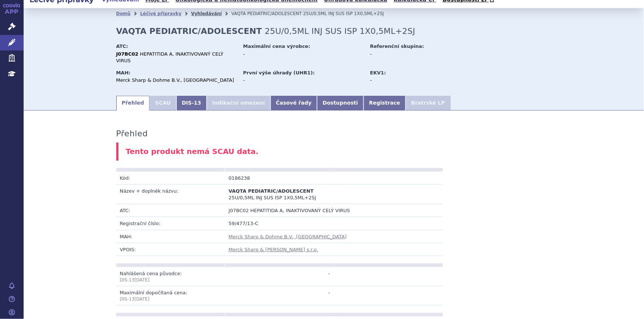  Describe the element at coordinates (191, 103) in the screenshot. I see `a: DIS-13` at that location.